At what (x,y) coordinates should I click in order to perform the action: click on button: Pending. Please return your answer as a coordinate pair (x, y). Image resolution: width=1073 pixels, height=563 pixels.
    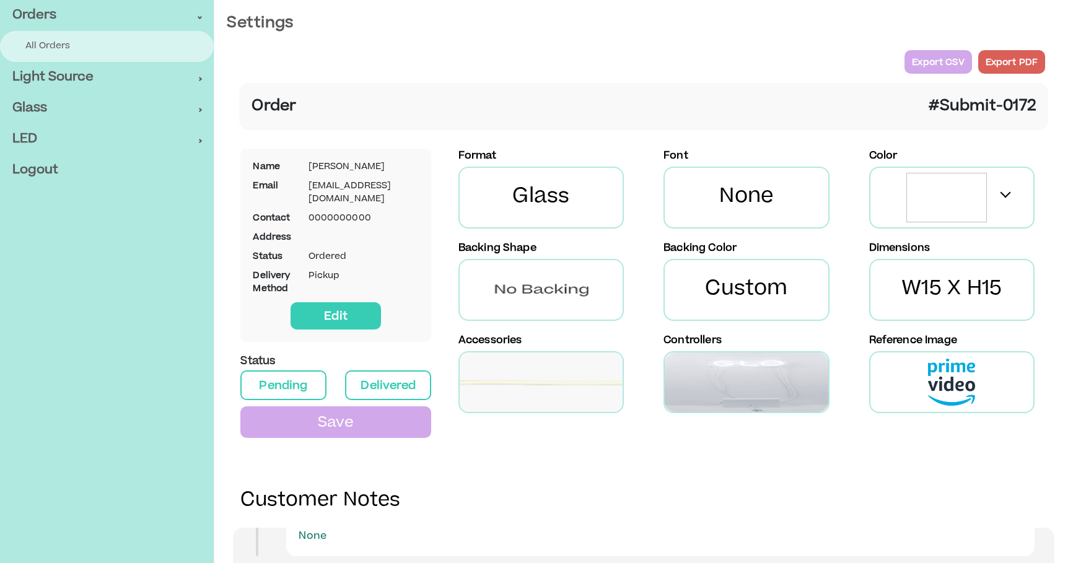
    Looking at the image, I should click on (283, 385).